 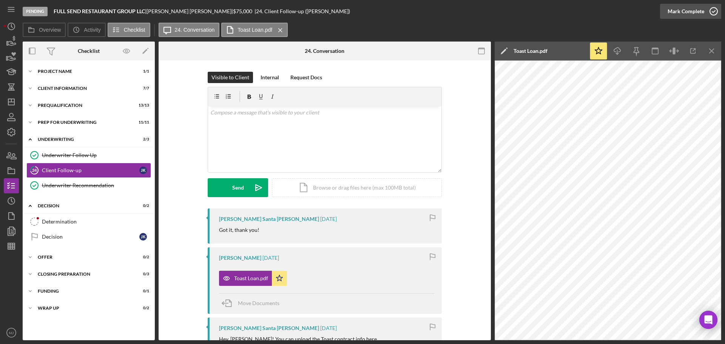 What do you see at coordinates (84, 257) in the screenshot?
I see `div: Offer` at bounding box center [84, 257].